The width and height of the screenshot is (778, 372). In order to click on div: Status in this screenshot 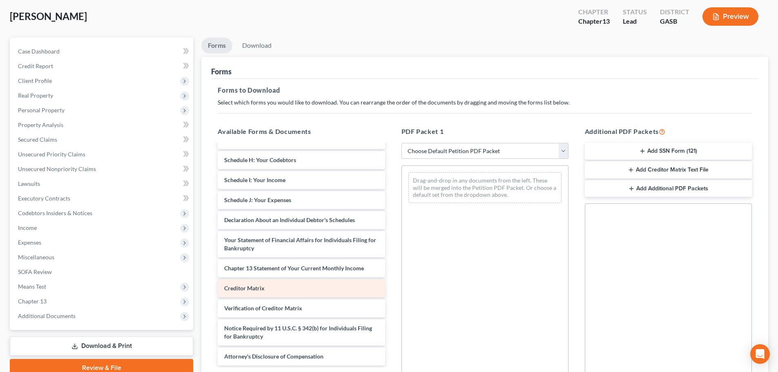, I will do `click(635, 12)`.